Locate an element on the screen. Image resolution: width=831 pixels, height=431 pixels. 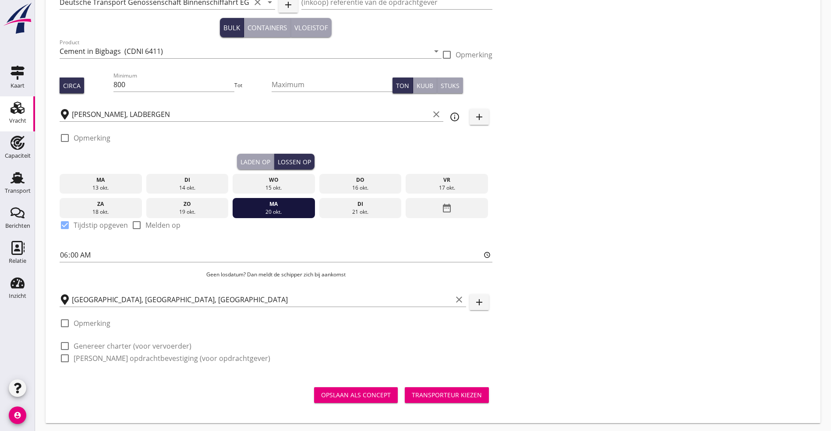
i: account_circle is located at coordinates (18, 415).